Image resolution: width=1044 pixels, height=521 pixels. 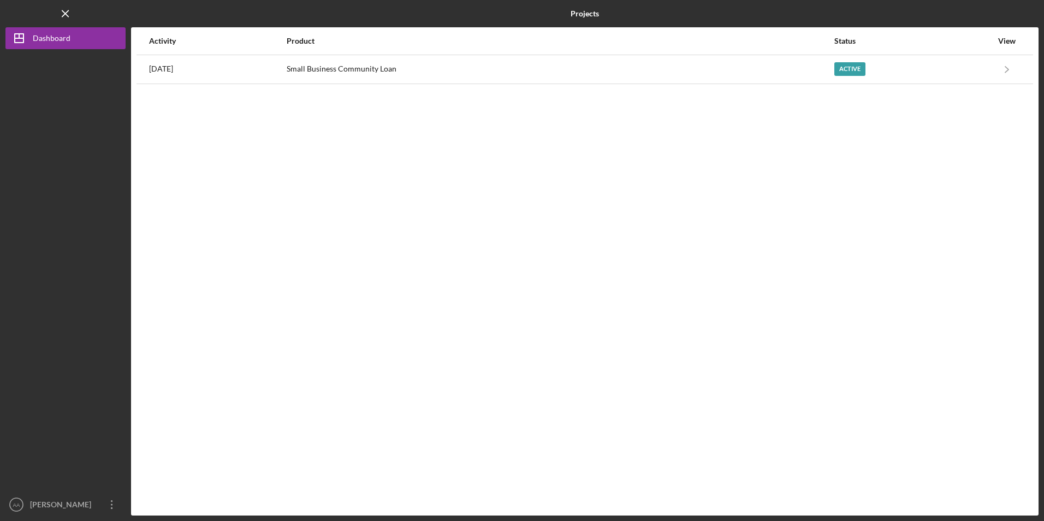 What do you see at coordinates (560, 69) in the screenshot?
I see `div: Small Business Community Loan` at bounding box center [560, 69].